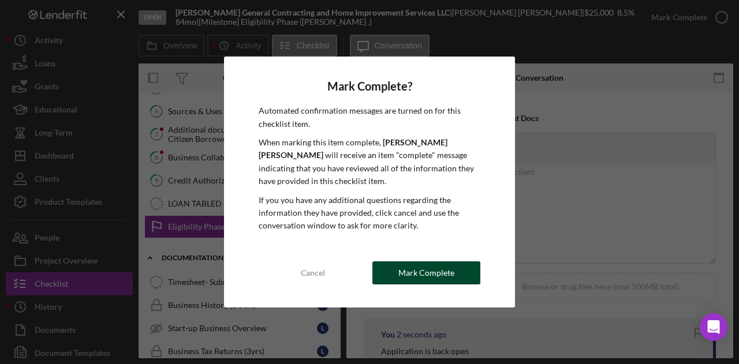 The height and width of the screenshot is (364, 739). I want to click on div: Open Intercom Messenger, so click(714, 327).